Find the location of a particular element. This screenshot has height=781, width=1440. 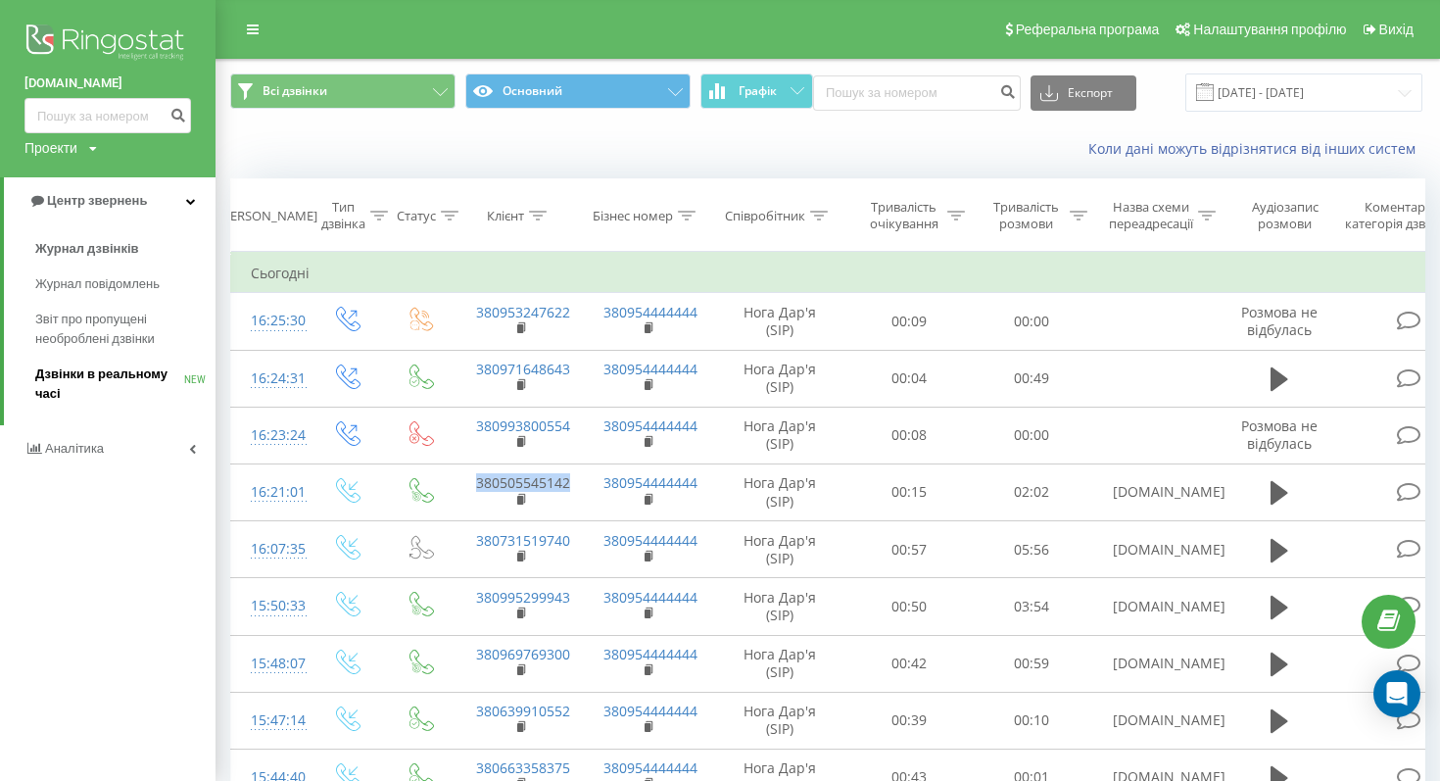

span: Аналiтика is located at coordinates (74, 448).